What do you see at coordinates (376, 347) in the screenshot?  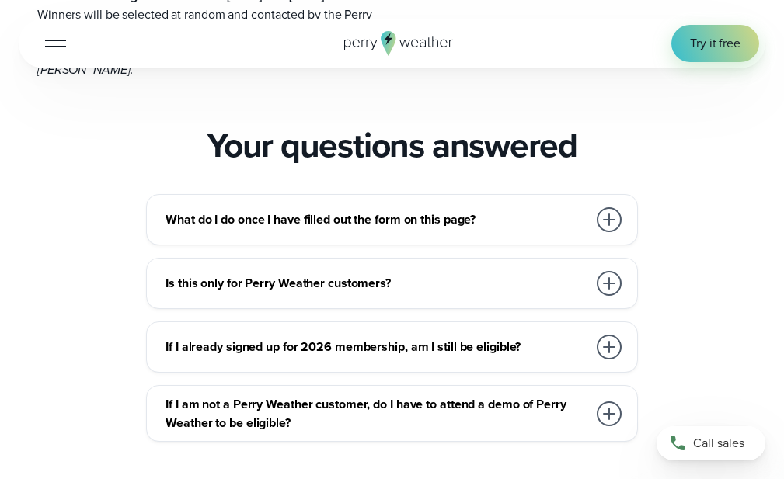 I see `h3: If I already signed up for 2026 membership, am I still be eligible?` at bounding box center [376, 347].